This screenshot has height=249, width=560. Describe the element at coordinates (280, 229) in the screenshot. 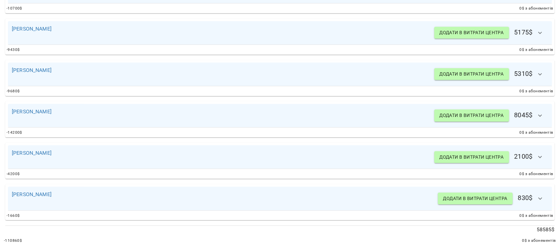

I see `p: 58585 $` at that location.